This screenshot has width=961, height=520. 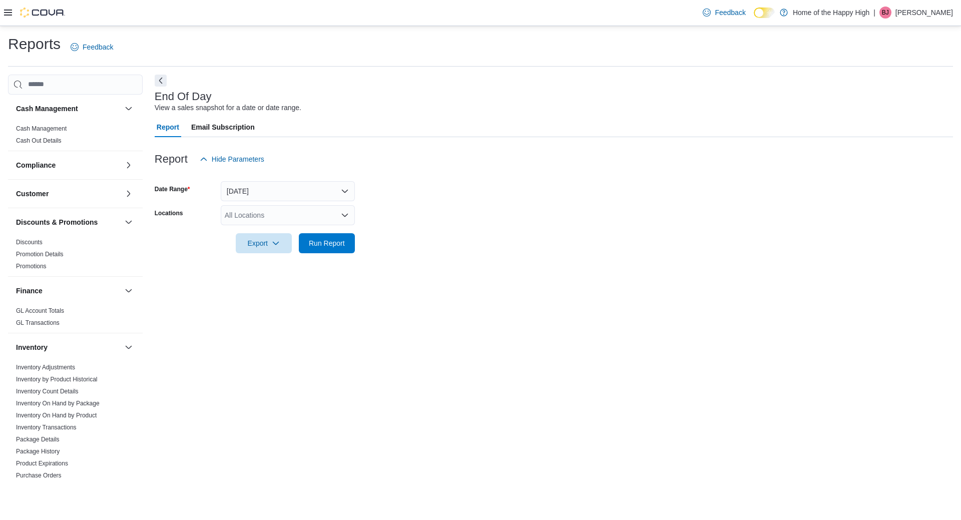 What do you see at coordinates (42, 463) in the screenshot?
I see `a: Product Expirations` at bounding box center [42, 463].